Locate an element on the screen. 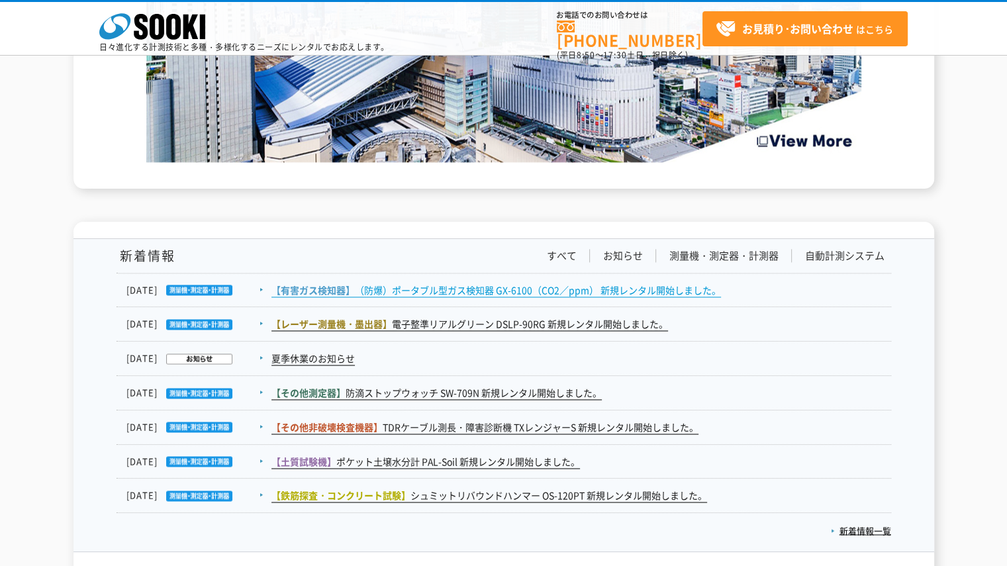 This screenshot has height=566, width=1007. span: 【鉄筋探査・コンクリート試験】 is located at coordinates (341, 495).